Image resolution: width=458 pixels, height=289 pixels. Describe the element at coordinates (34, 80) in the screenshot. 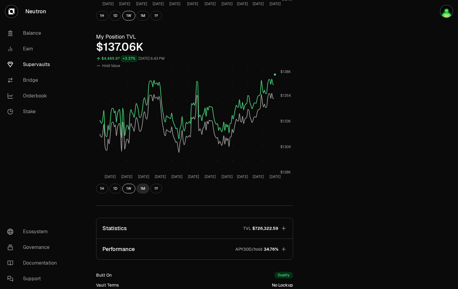

I see `a: Bridge` at that location.